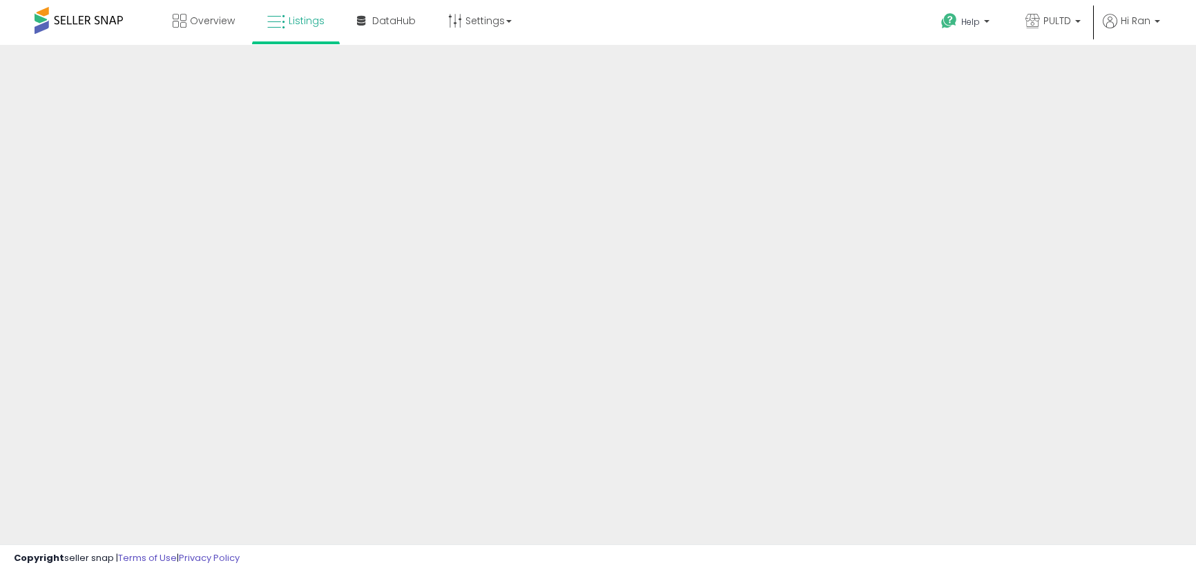 This screenshot has width=1196, height=572. What do you see at coordinates (39, 557) in the screenshot?
I see `strong: Copyright` at bounding box center [39, 557].